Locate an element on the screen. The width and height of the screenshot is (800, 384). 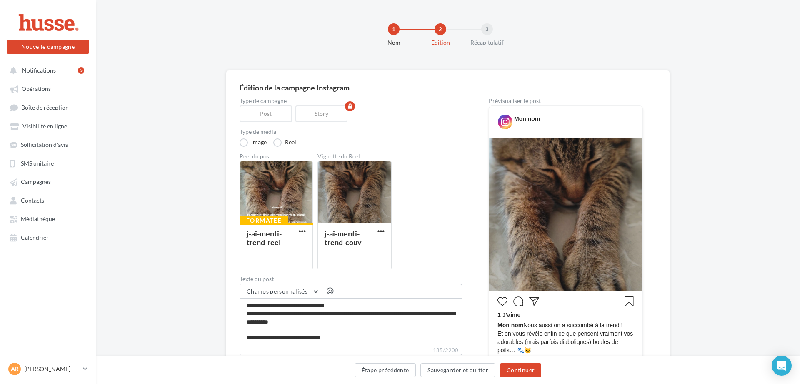
div: Edition is located at coordinates (441, 43).